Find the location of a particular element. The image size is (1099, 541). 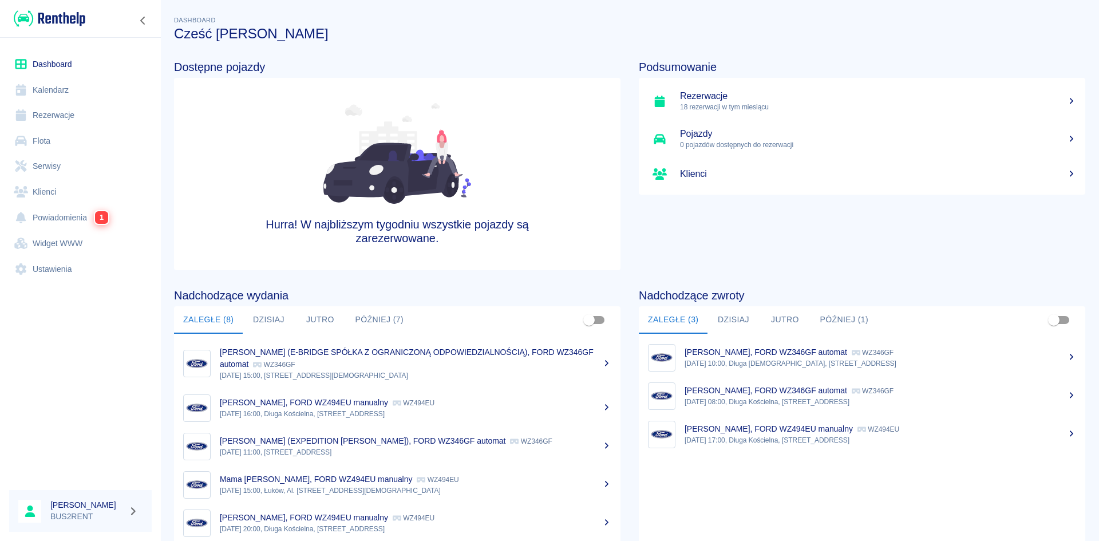

span: Dashboard is located at coordinates (195, 20).